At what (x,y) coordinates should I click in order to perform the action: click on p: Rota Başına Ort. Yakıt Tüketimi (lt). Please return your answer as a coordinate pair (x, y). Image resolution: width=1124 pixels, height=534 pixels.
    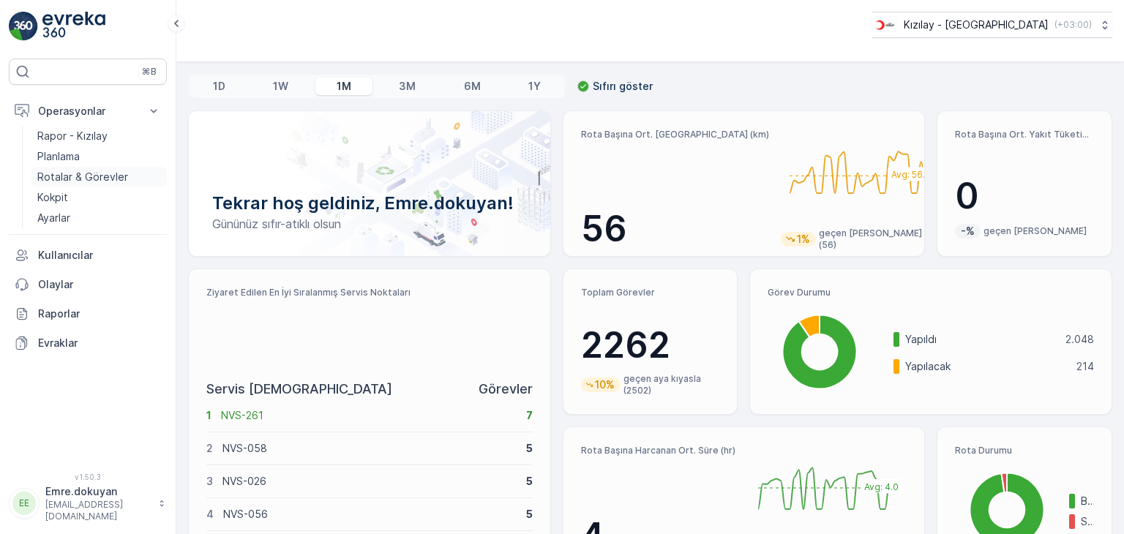
    Looking at the image, I should click on (1025, 135).